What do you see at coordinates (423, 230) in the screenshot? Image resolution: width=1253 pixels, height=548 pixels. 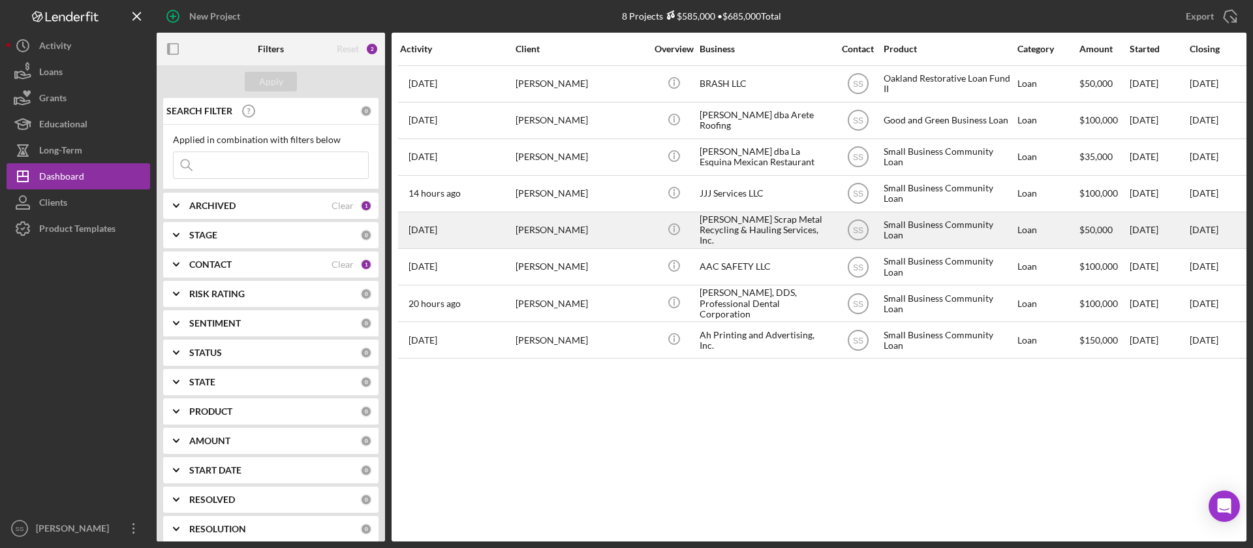 I see `time: 2025-09-05 15:23` at bounding box center [423, 230].